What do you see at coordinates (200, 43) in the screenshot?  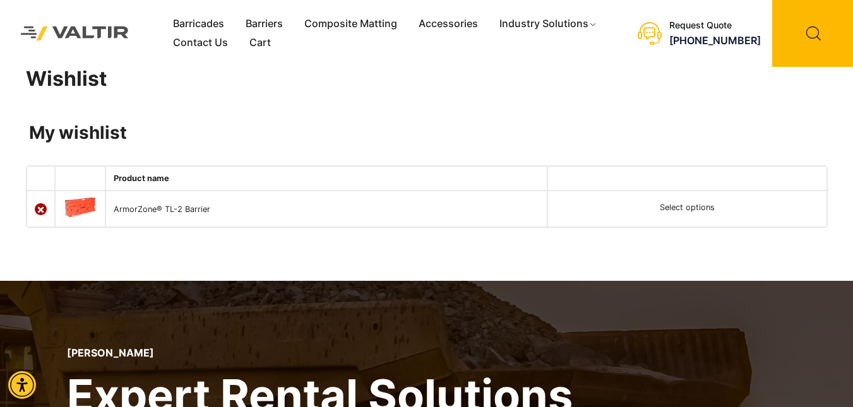 I see `a: Contact Us` at bounding box center [200, 43].